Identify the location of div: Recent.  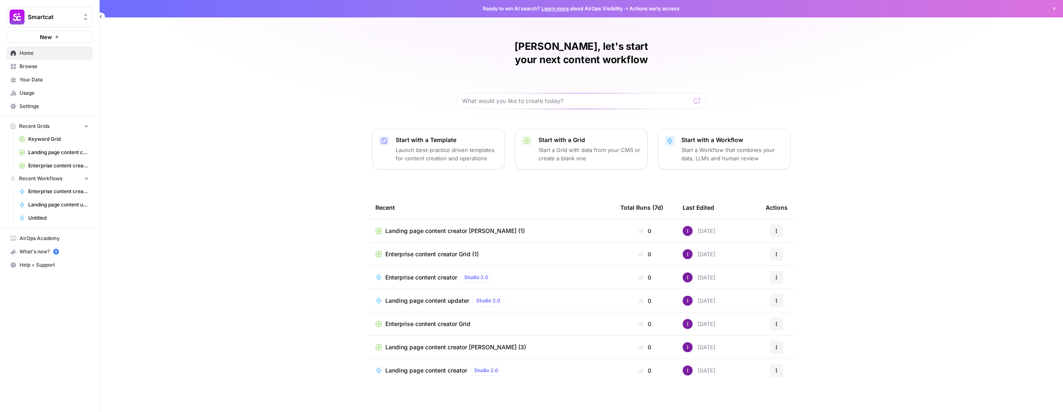
(491, 207).